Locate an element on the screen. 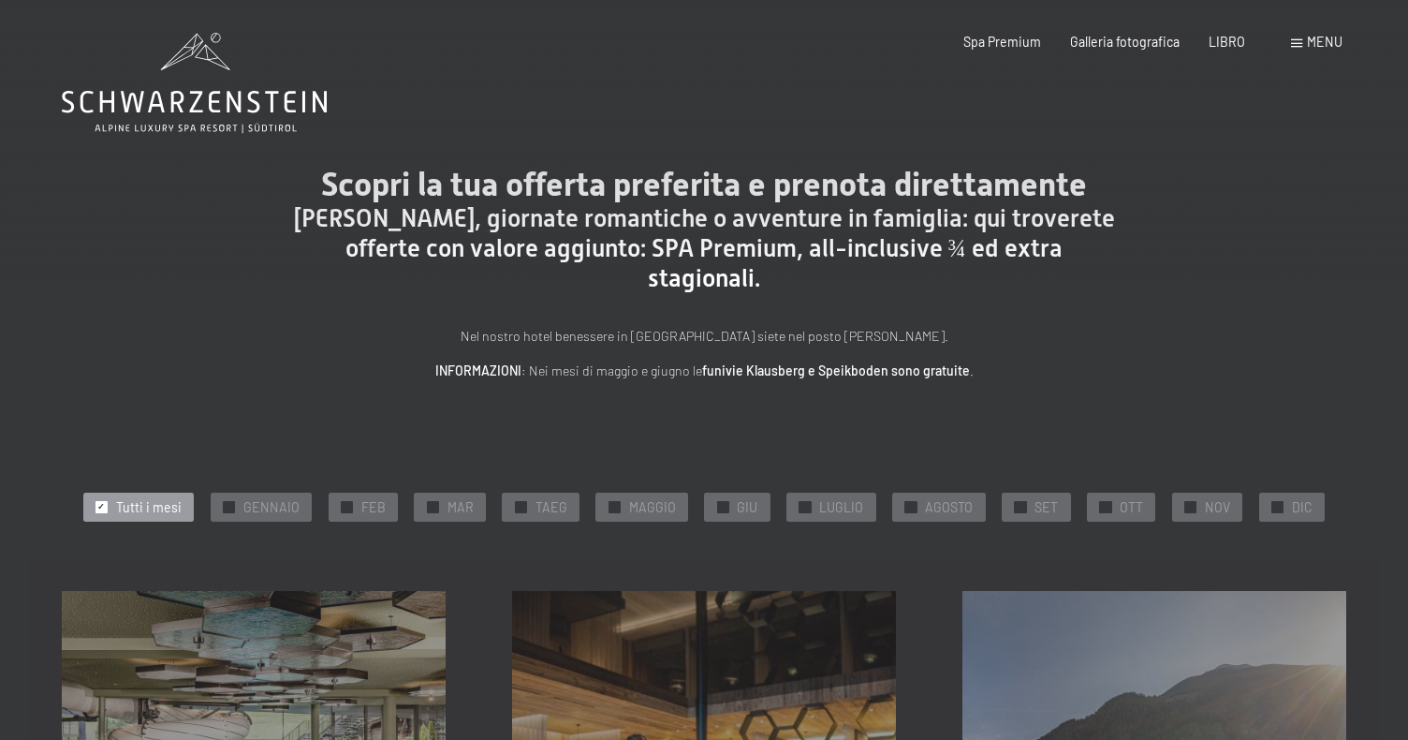 The height and width of the screenshot is (740, 1408). font: GIU is located at coordinates (747, 507).